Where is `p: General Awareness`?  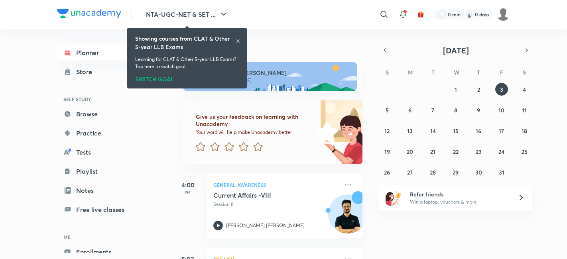
p: General Awareness is located at coordinates (276, 185).